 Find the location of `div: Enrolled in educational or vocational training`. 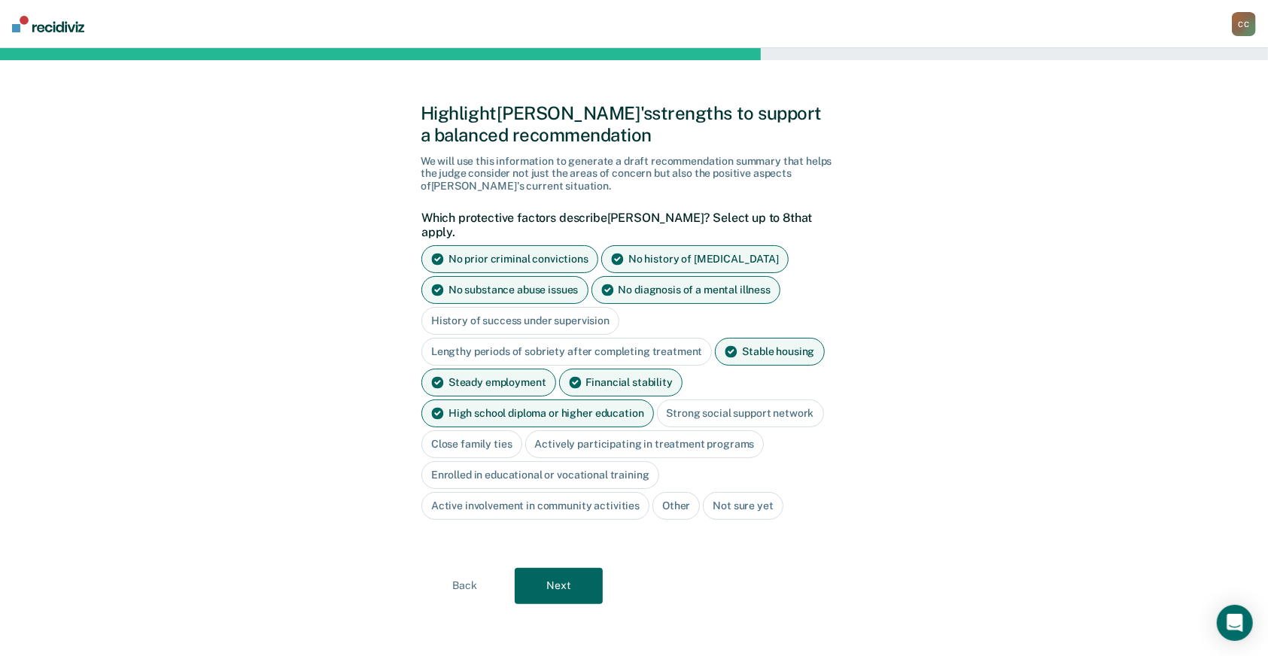

div: Enrolled in educational or vocational training is located at coordinates (540, 475).